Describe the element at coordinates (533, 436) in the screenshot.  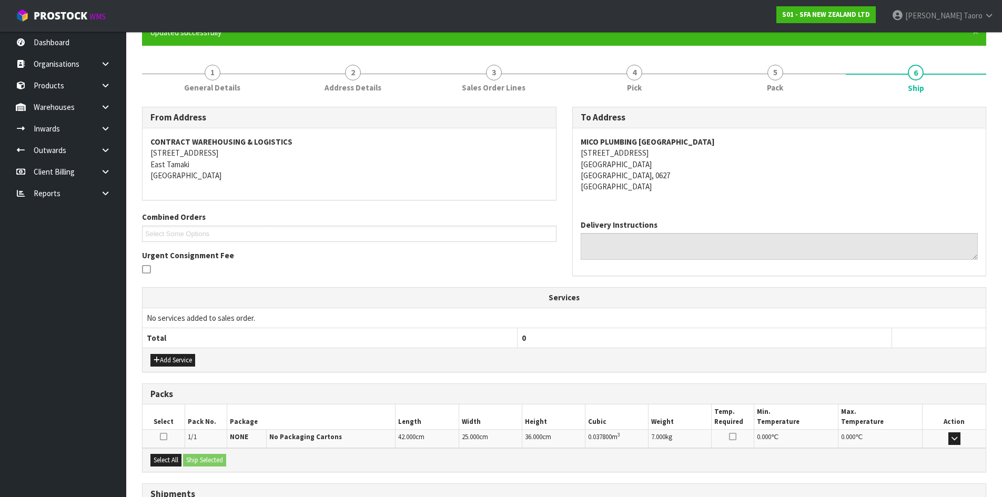
I see `span: 36.000` at that location.